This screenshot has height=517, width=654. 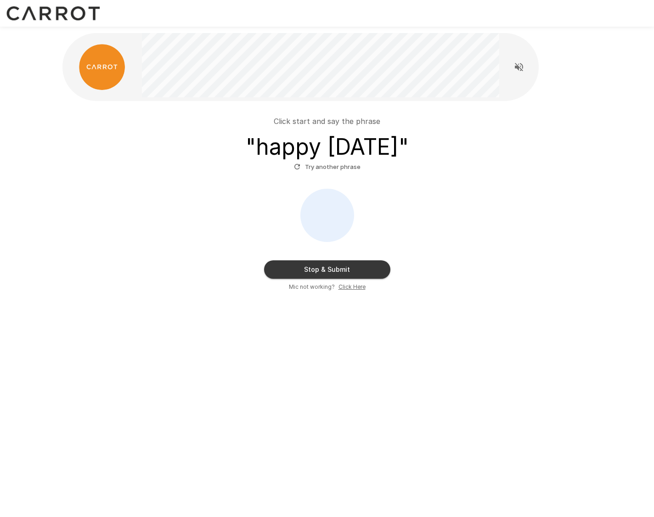 What do you see at coordinates (327, 167) in the screenshot?
I see `button: Try another phrase` at bounding box center [327, 167].